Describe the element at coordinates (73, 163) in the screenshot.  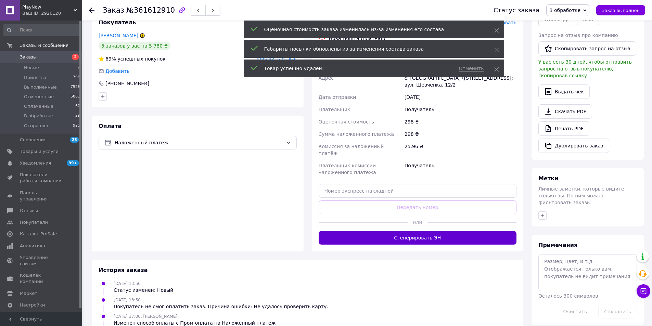
I see `span: 99+` at that location.